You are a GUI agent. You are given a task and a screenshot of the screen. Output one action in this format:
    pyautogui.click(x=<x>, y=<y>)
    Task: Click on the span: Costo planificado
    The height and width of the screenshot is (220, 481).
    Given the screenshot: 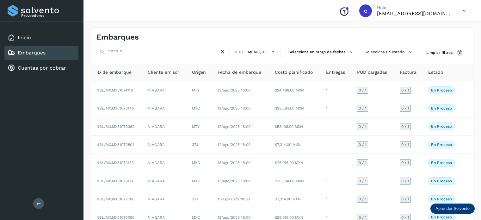 What is the action you would take?
    pyautogui.click(x=294, y=72)
    